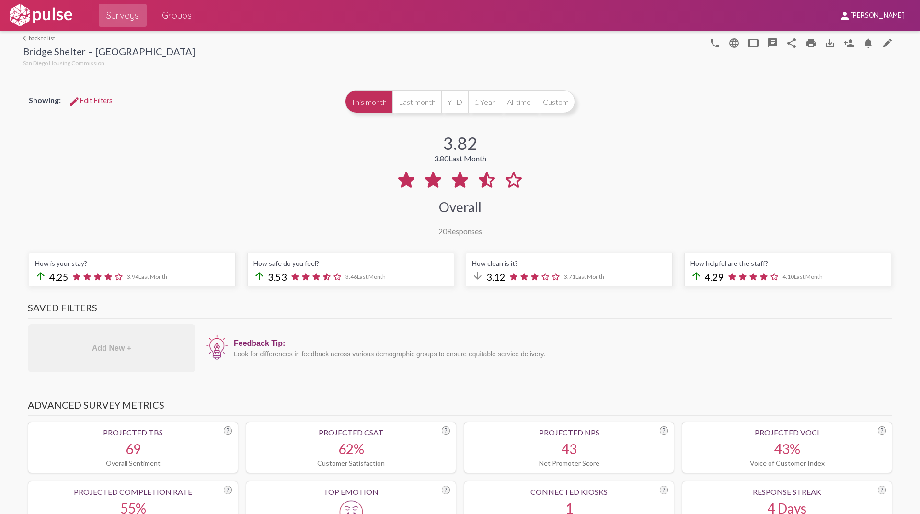 The width and height of the screenshot is (920, 514). Describe the element at coordinates (109, 38) in the screenshot. I see `a: back to list` at that location.